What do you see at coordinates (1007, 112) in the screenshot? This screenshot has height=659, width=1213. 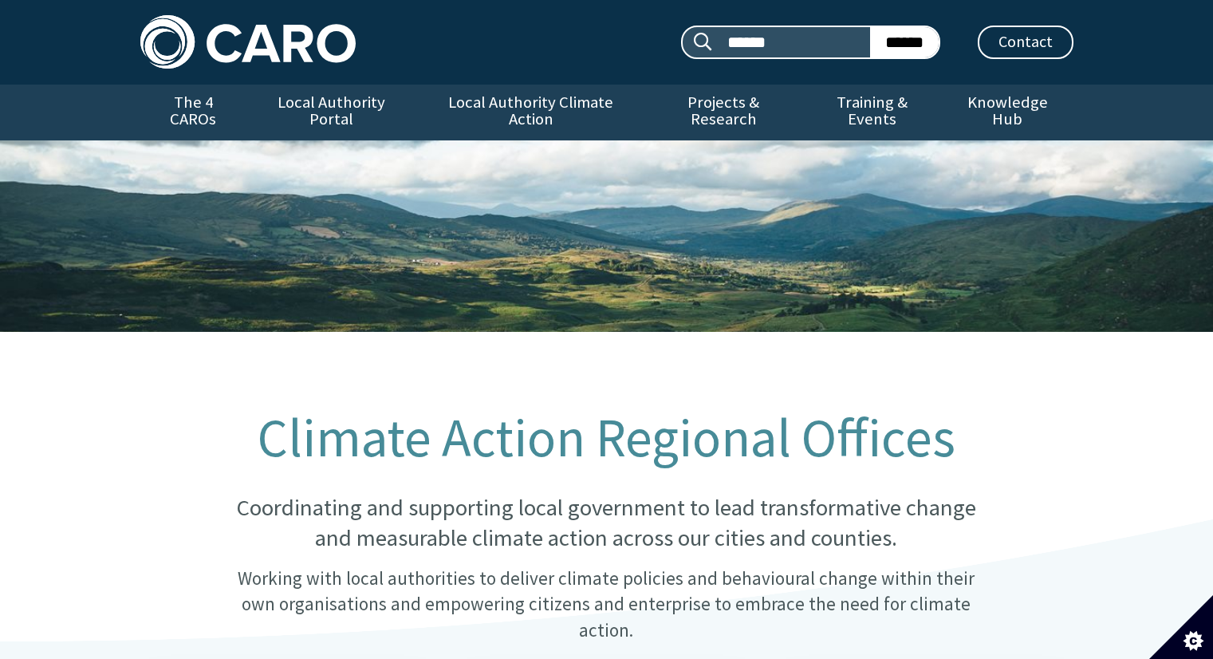 I see `a: Knowledge Hub` at bounding box center [1007, 112].